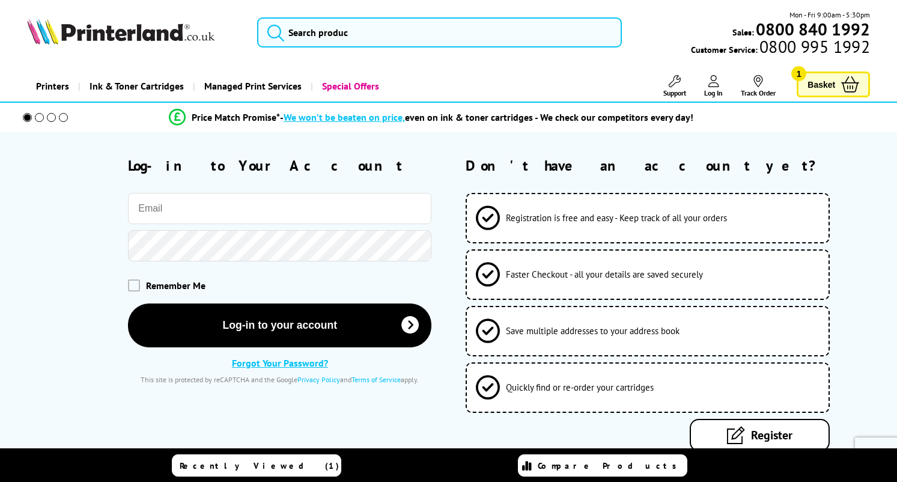 This screenshot has height=482, width=897. Describe the element at coordinates (121, 31) in the screenshot. I see `img: Printerland Logo` at that location.